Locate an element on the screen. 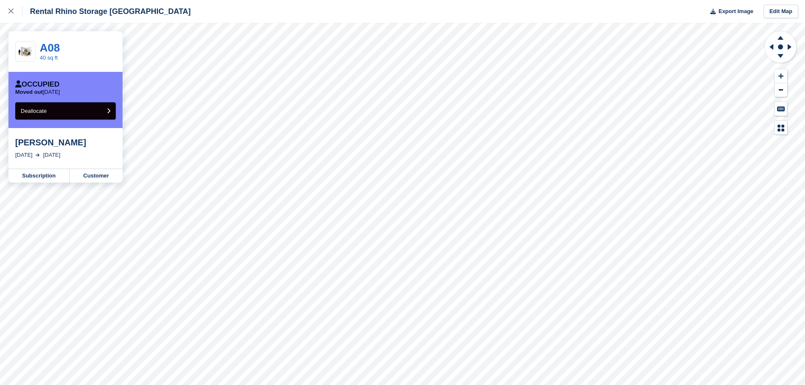 The width and height of the screenshot is (805, 385). button: Zoom Out is located at coordinates (781, 90).